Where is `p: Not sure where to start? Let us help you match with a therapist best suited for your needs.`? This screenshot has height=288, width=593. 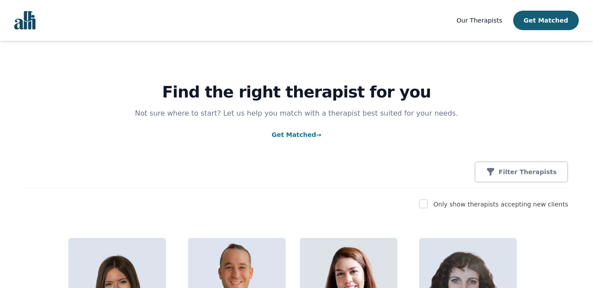 p: Not sure where to start? Let us help you match with a therapist best suited for your needs. is located at coordinates (297, 113).